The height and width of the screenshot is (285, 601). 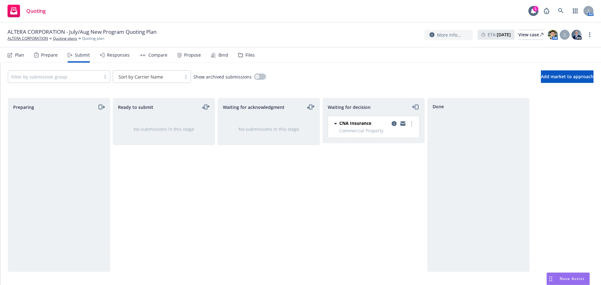 I want to click on div: View case, so click(x=531, y=35).